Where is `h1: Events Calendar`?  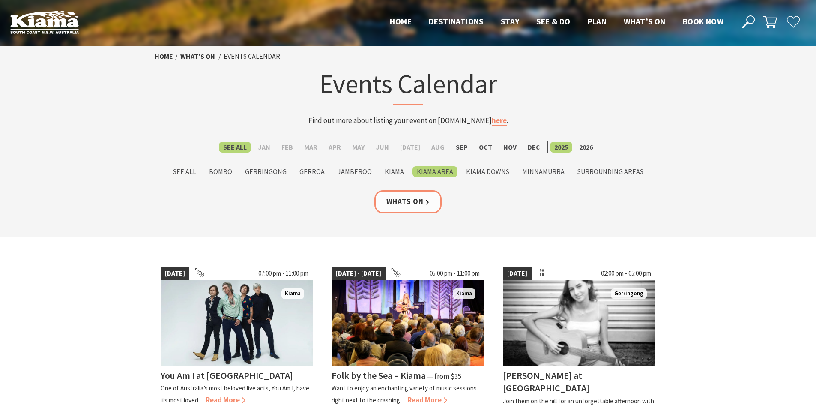 h1: Events Calendar is located at coordinates (408, 85).